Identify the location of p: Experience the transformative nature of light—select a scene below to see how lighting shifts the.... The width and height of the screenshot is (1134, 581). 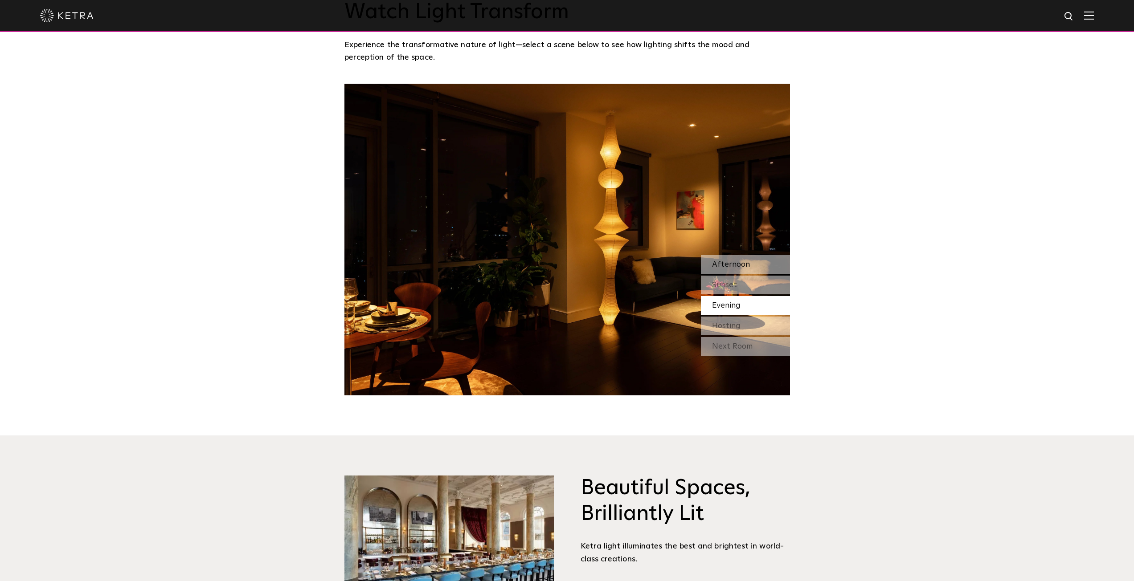
(565, 51).